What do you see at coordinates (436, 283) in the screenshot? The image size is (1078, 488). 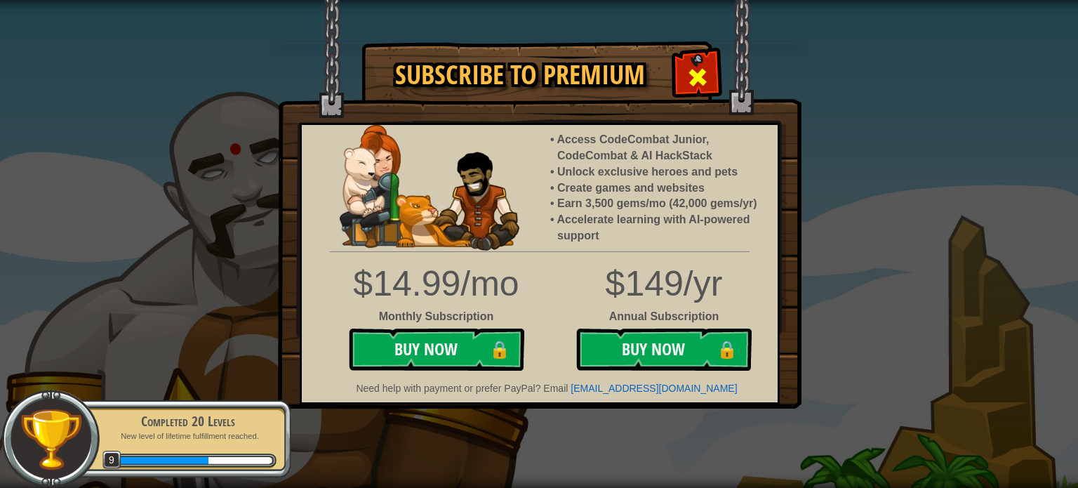 I see `div: $14.99/mo` at bounding box center [436, 283].